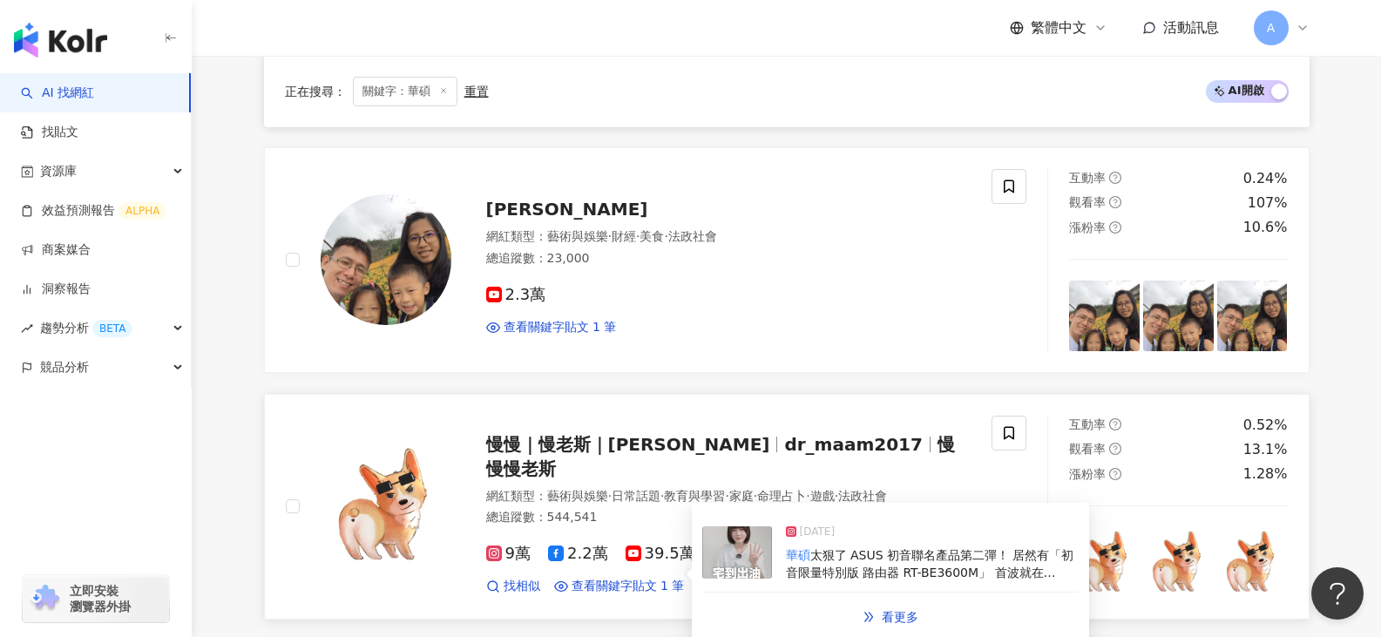 This screenshot has width=1381, height=637. I want to click on span: 遊戲, so click(822, 496).